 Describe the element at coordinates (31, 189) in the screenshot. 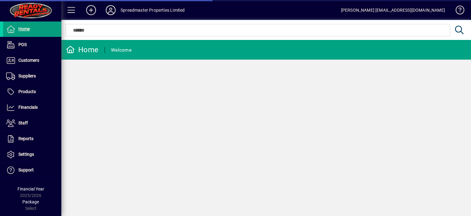

I see `span: Financial Year` at that location.